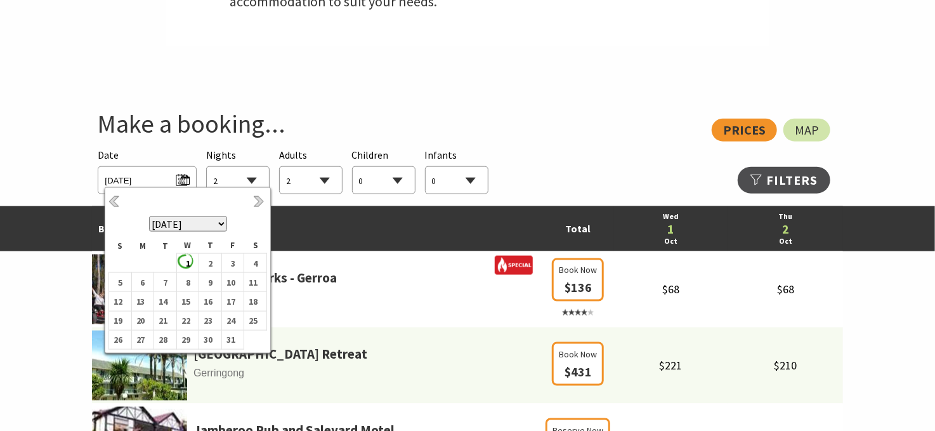  I want to click on td: 30, so click(211, 339).